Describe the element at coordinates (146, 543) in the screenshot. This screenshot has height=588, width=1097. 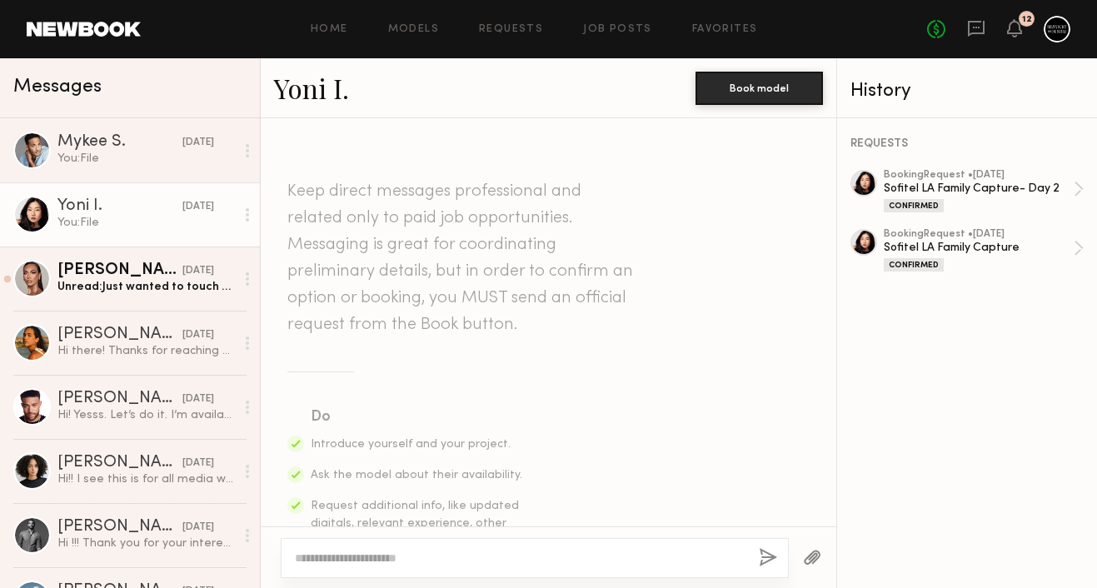
I see `div: Hi !!! Thank you for your interest! I am currently booked out until the end of October, I’ve reac...` at that location.